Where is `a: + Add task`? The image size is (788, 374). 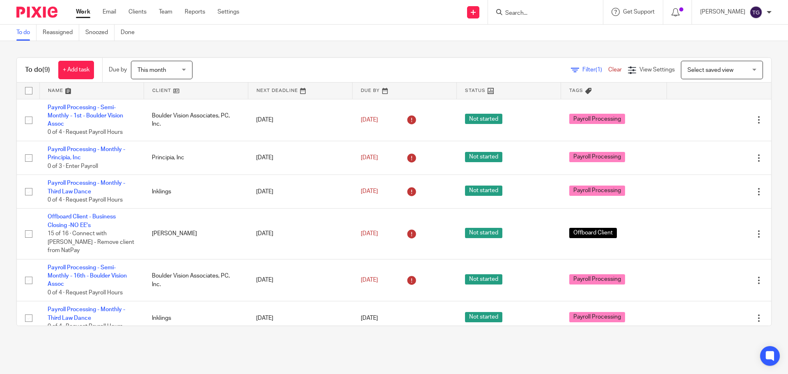 a: + Add task is located at coordinates (76, 70).